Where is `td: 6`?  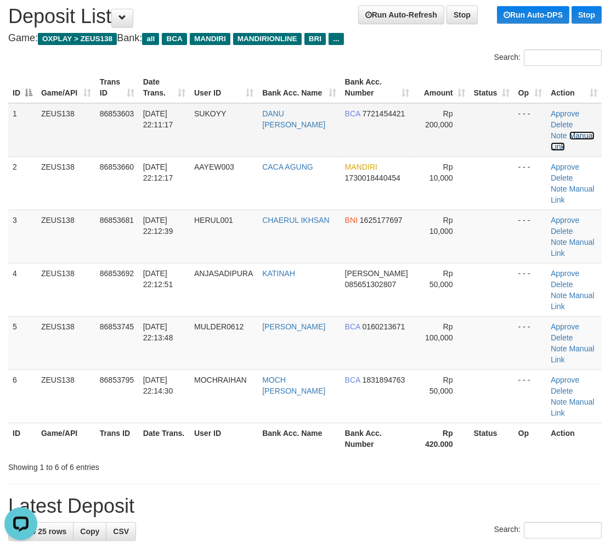 td: 6 is located at coordinates (22, 396).